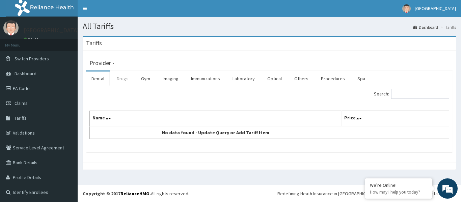  Describe the element at coordinates (361, 79) in the screenshot. I see `a: Spa` at that location.